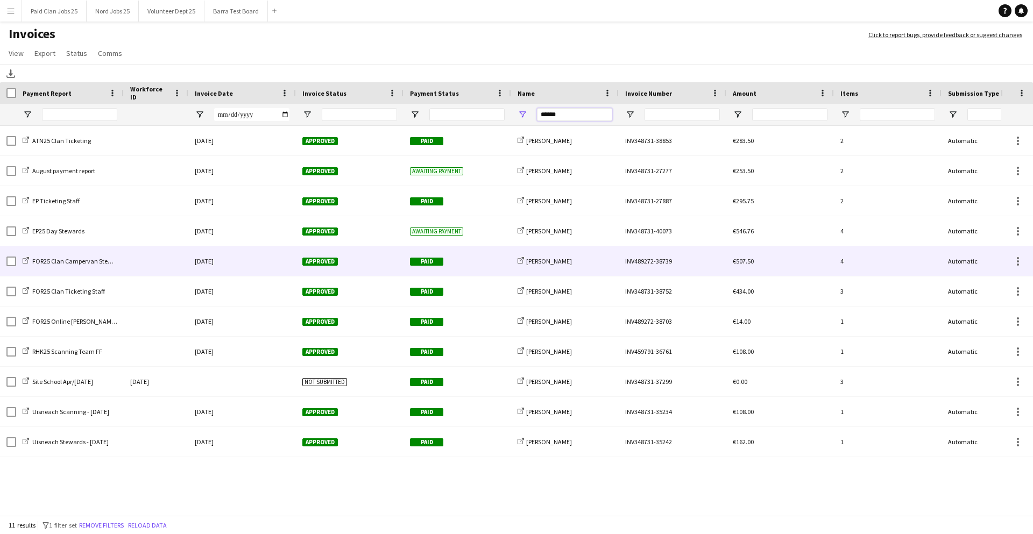  Describe the element at coordinates (673, 381) in the screenshot. I see `div: INV348731-37299` at that location.